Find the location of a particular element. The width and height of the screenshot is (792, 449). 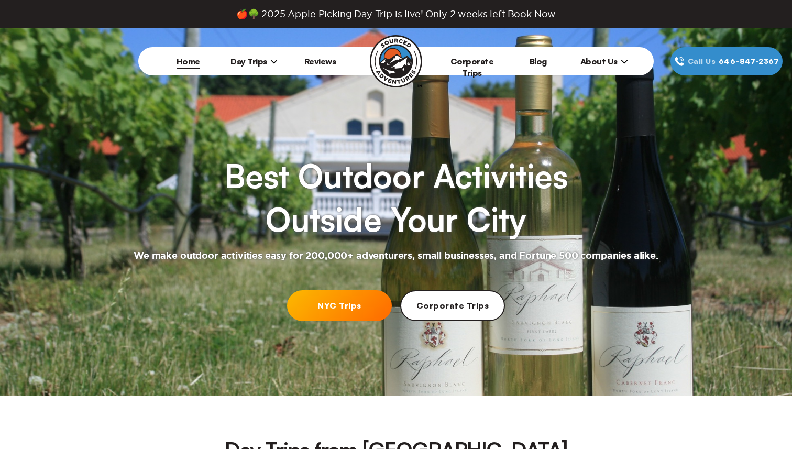

span: About Us is located at coordinates (604, 61).